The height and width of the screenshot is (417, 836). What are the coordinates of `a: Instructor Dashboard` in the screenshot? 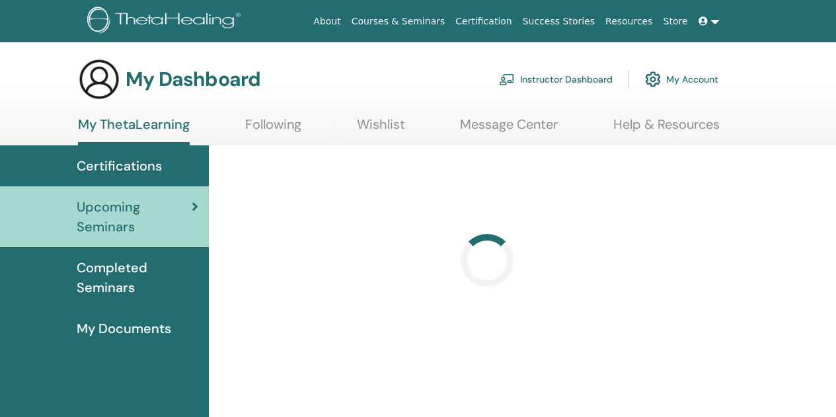 It's located at (556, 79).